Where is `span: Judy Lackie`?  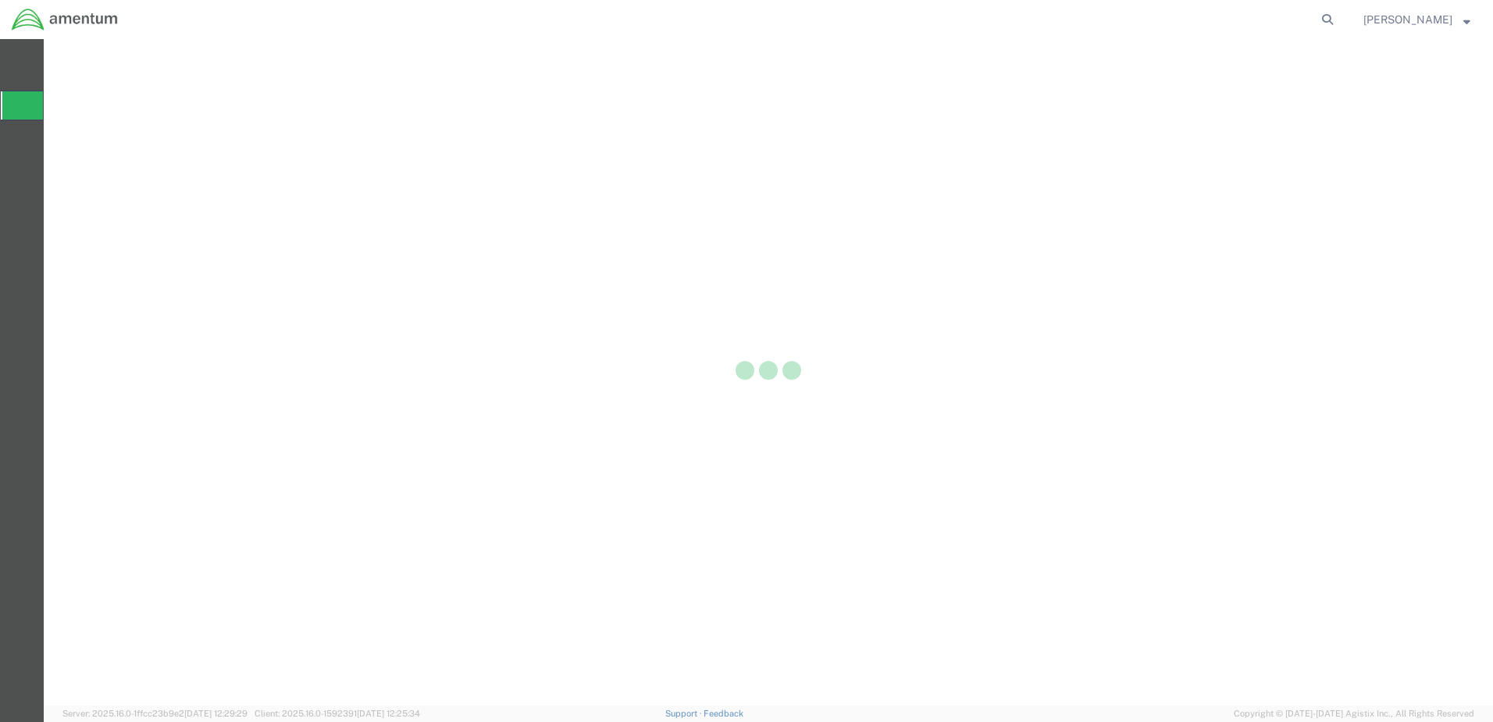 span: Judy Lackie is located at coordinates (1408, 20).